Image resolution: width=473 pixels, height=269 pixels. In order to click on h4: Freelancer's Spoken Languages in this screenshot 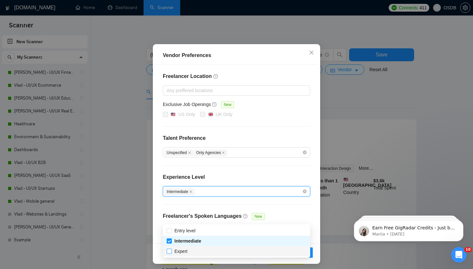, I will do `click(202, 216)`.